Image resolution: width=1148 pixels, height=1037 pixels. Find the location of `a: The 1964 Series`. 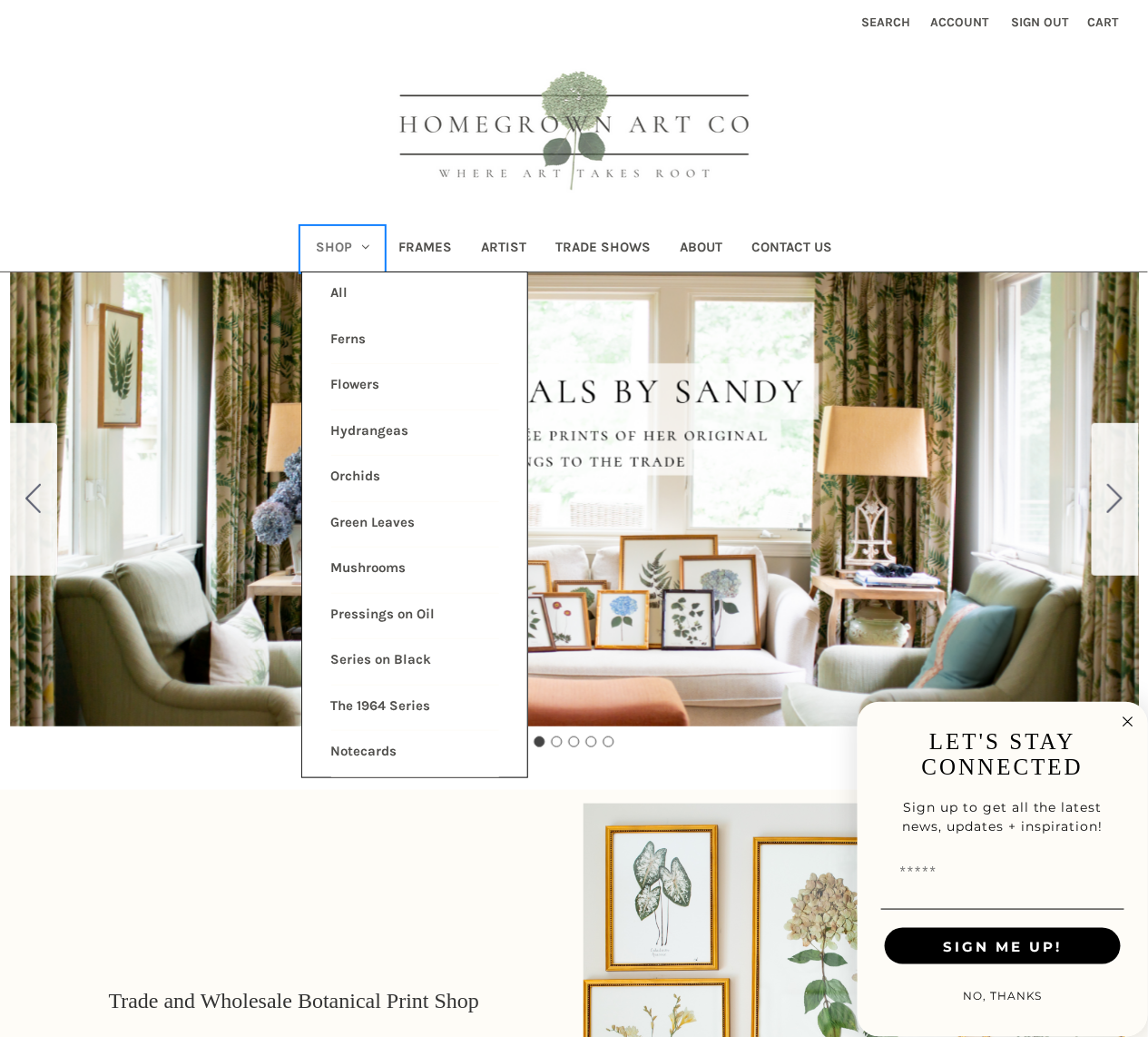

a: The 1964 Series is located at coordinates (415, 708).